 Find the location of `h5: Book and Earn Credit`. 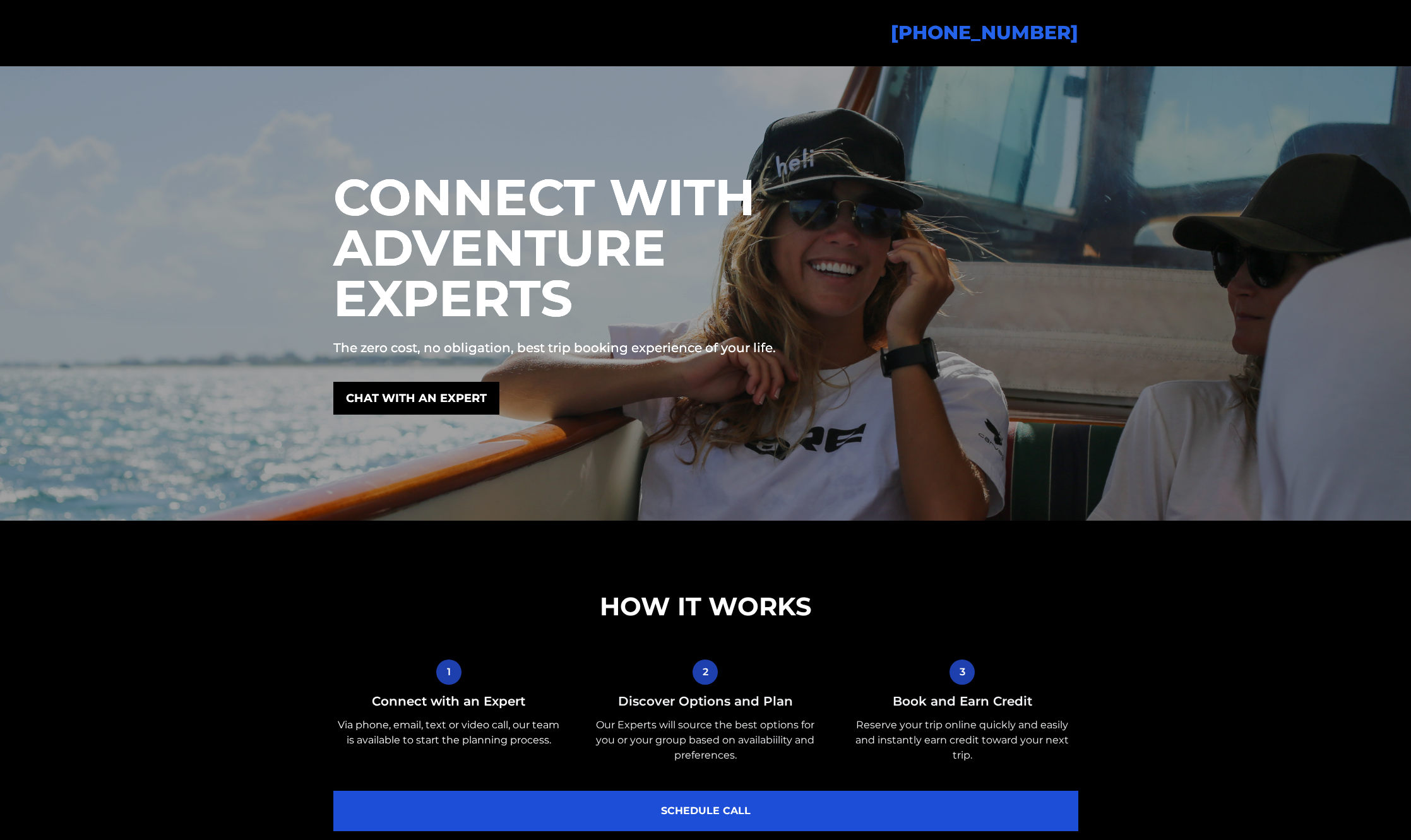

h5: Book and Earn Credit is located at coordinates (962, 701).